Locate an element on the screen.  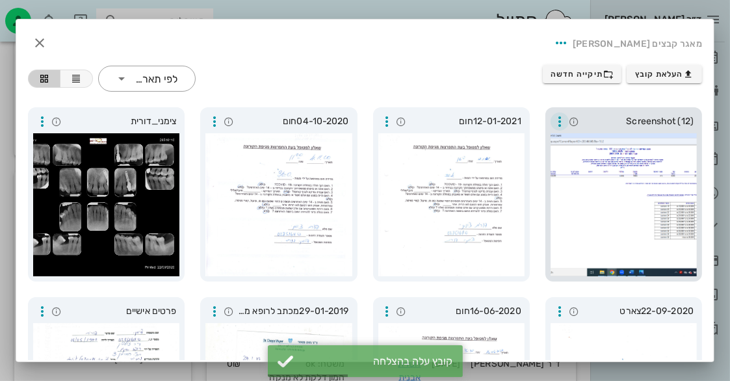
span: Screenshot (12) is located at coordinates (638, 122).